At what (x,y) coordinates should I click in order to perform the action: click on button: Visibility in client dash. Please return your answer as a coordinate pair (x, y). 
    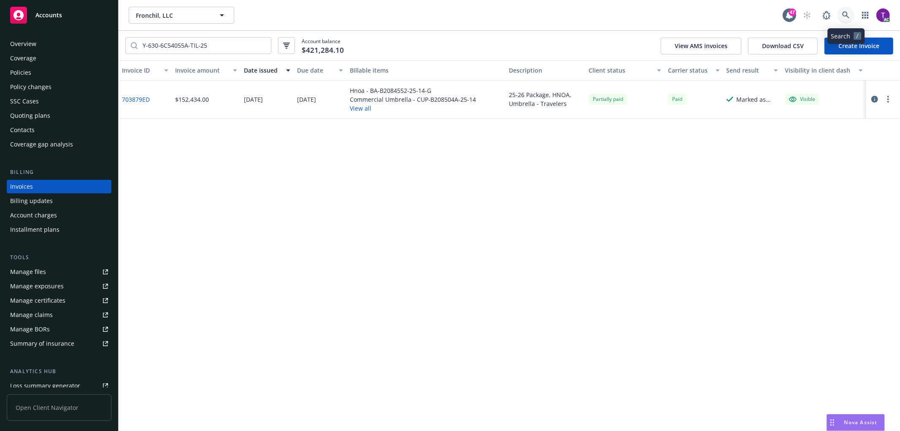
    Looking at the image, I should click on (824, 70).